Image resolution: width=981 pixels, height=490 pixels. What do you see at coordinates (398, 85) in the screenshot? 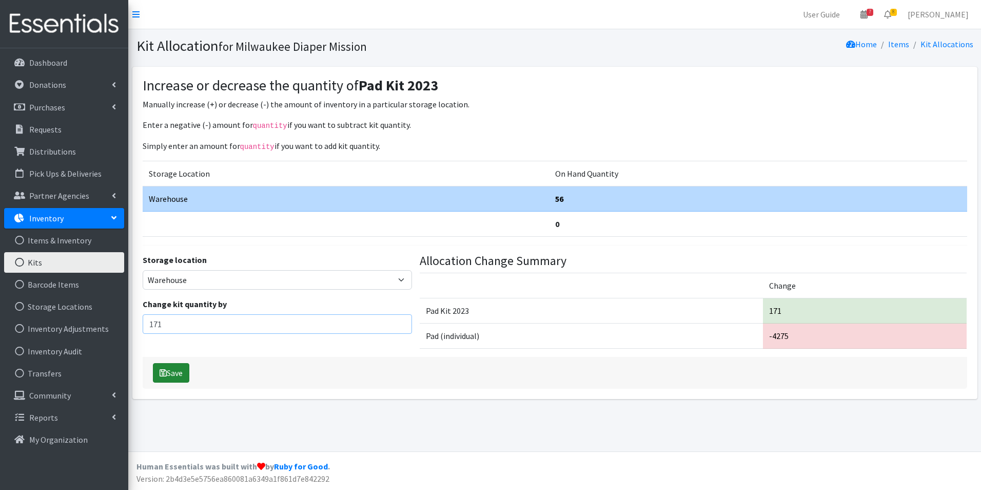
I see `strong: Pad Kit 2023` at bounding box center [398, 85].